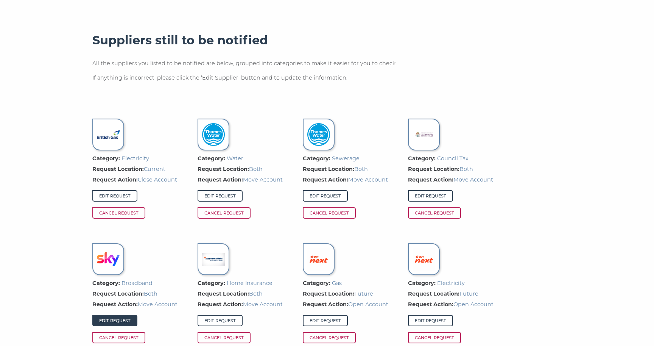  I want to click on span: Close Account, so click(157, 179).